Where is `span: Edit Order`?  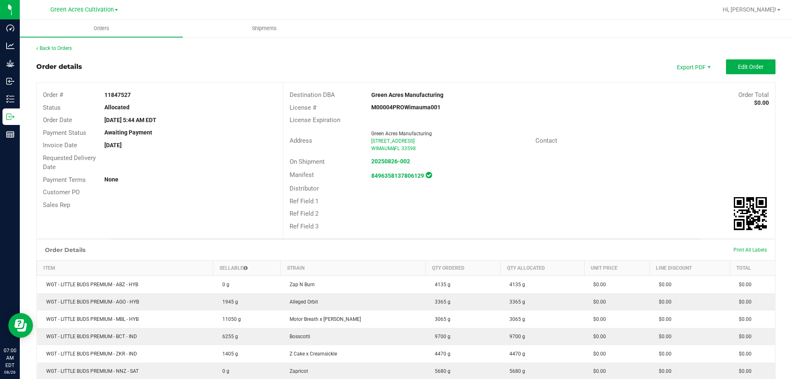
span: Edit Order is located at coordinates (751, 67).